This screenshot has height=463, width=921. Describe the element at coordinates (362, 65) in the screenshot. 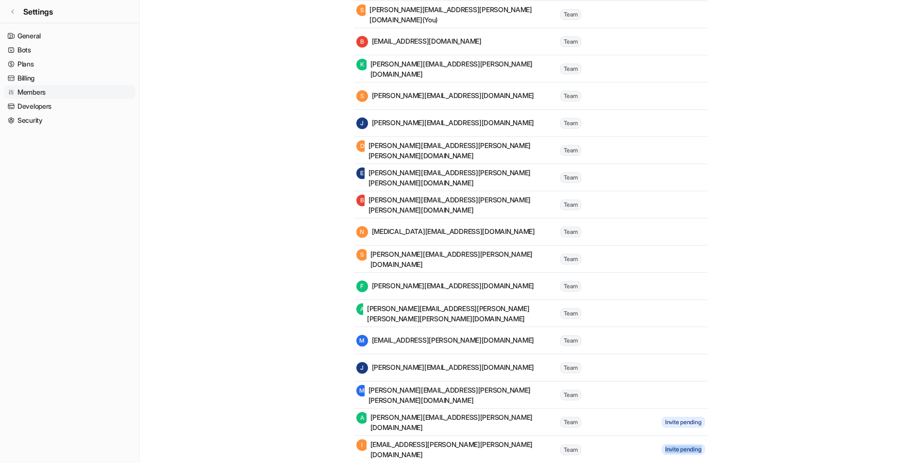

I see `span: K` at that location.